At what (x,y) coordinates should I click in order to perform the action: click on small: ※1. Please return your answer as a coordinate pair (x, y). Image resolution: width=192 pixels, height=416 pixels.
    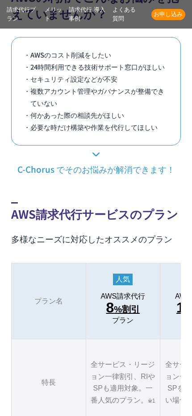
    Looking at the image, I should click on (151, 401).